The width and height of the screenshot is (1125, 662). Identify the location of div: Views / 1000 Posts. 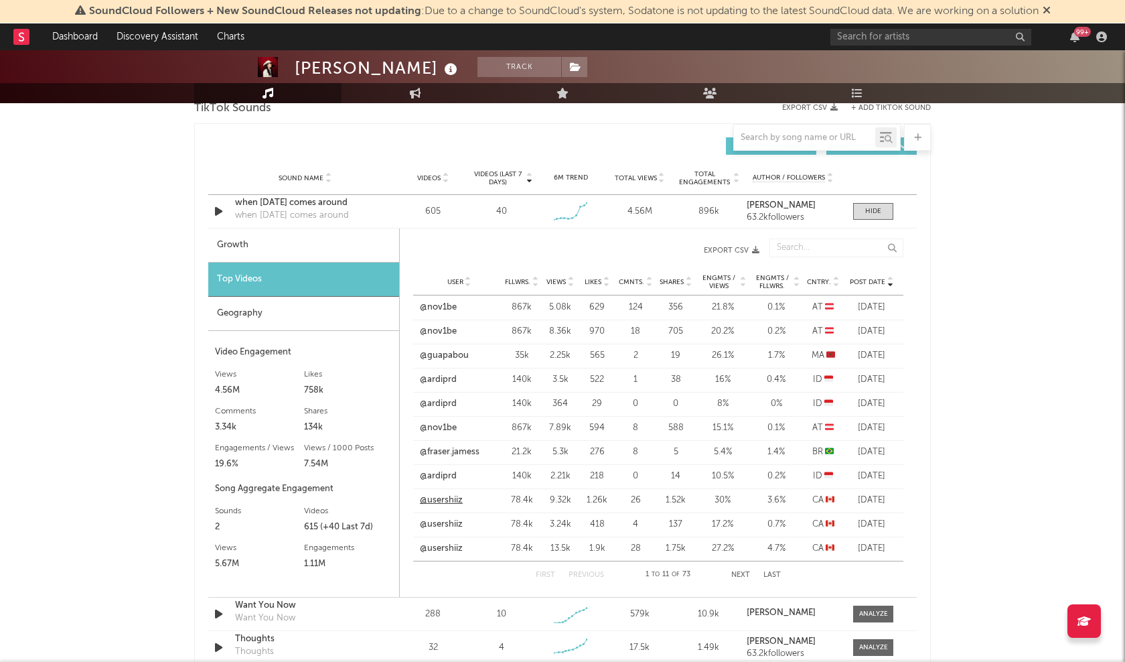
(348, 448).